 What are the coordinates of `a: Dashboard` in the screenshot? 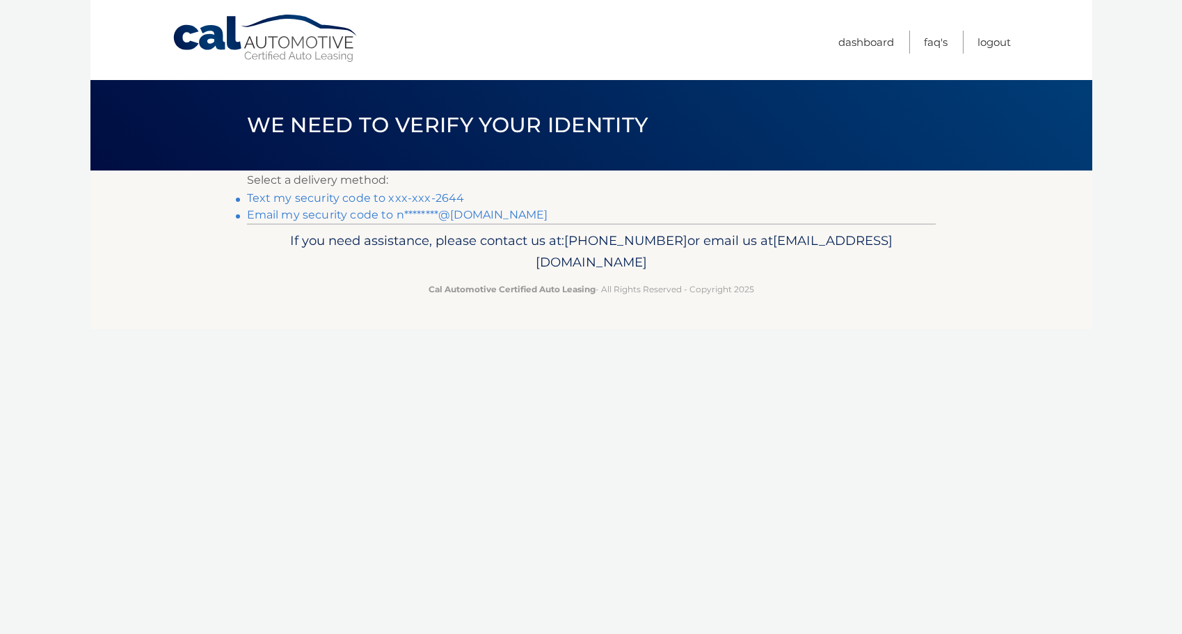 It's located at (866, 42).